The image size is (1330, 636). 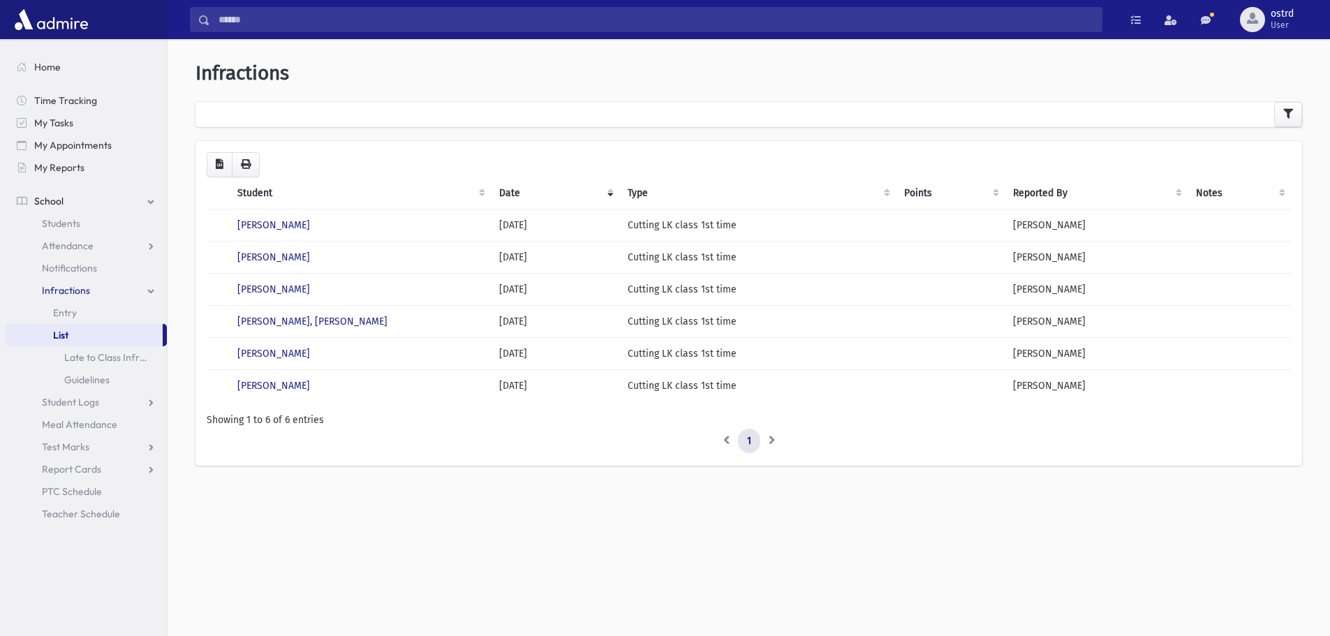 What do you see at coordinates (86, 201) in the screenshot?
I see `a: School` at bounding box center [86, 201].